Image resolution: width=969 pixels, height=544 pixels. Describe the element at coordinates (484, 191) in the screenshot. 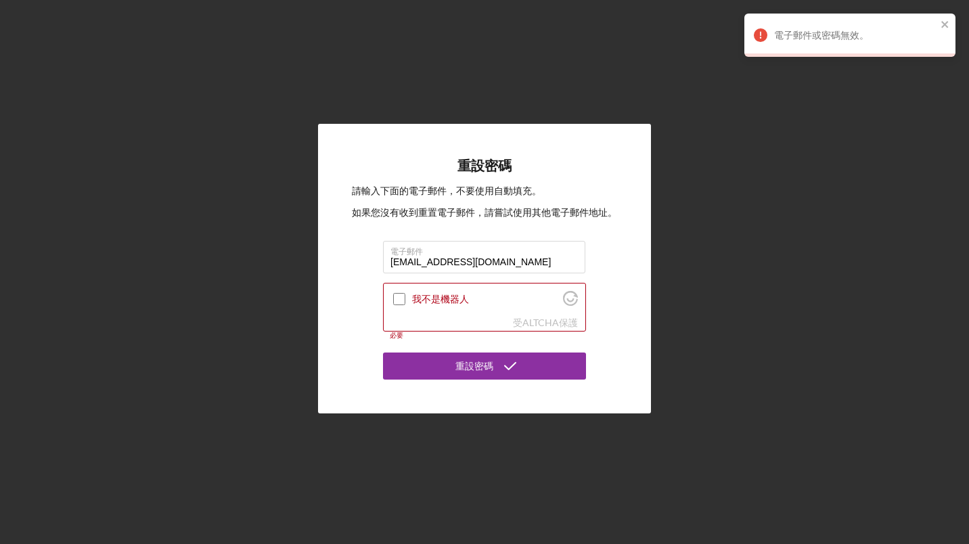

I see `p: 請輸入下面的電子郵件，不要使用自動填充。` at that location.